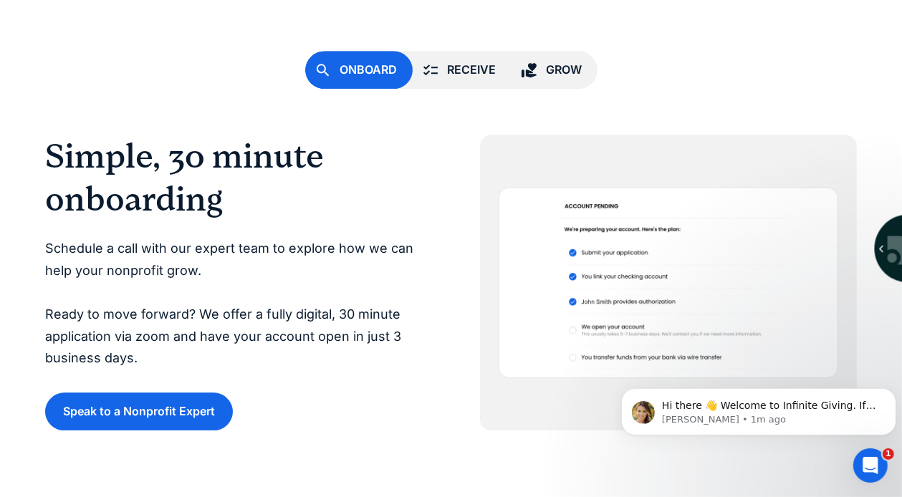 This screenshot has width=902, height=497. Describe the element at coordinates (888, 454) in the screenshot. I see `span: 1` at that location.